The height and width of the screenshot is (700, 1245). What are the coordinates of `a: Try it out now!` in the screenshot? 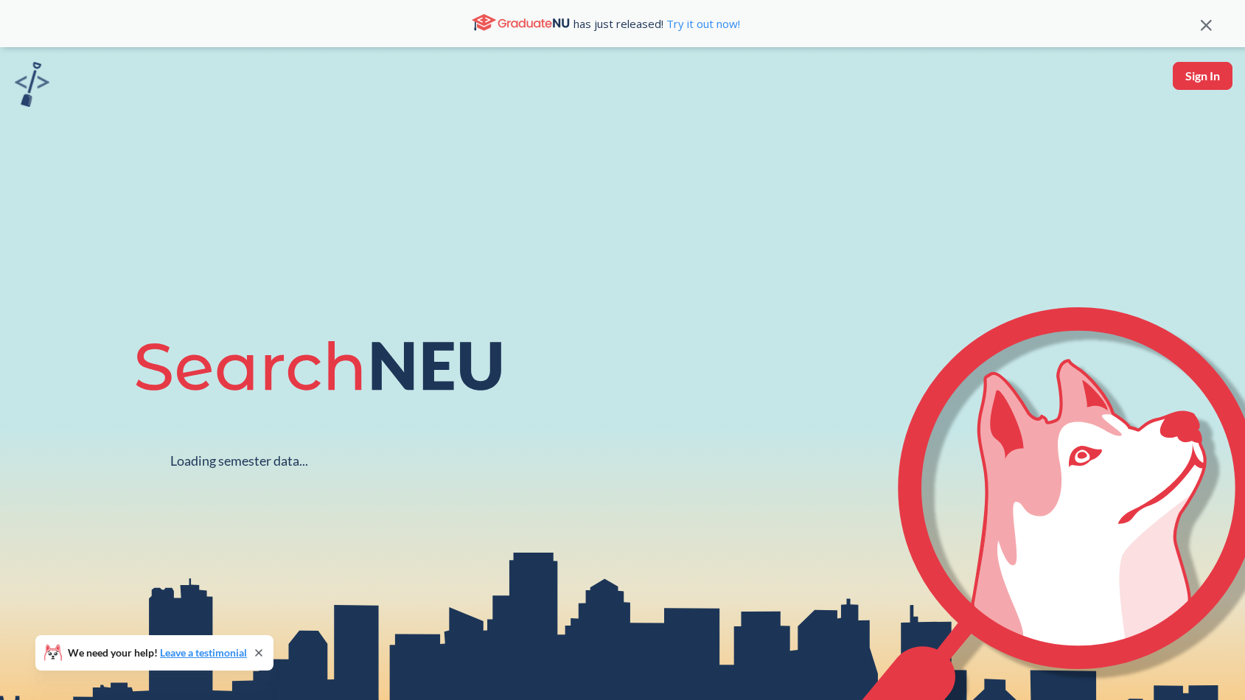 It's located at (702, 24).